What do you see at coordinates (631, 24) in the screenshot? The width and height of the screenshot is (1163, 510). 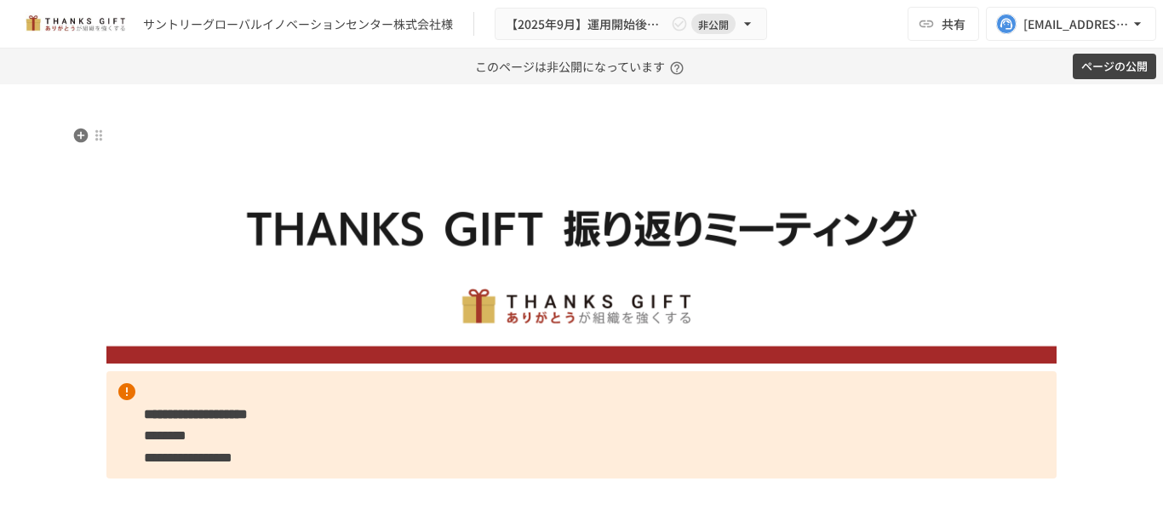 I see `button: 【2025年9月】運用開始後振り返りミーティング非公開` at bounding box center [631, 24].